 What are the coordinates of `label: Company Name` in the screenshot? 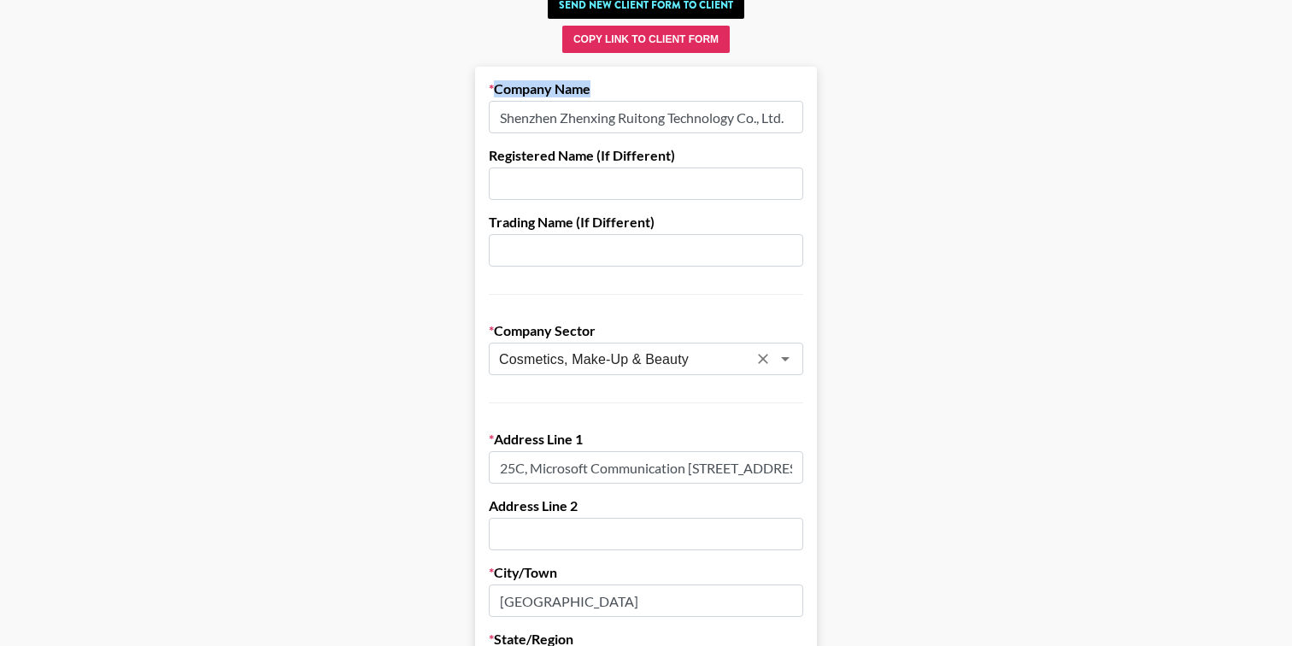 It's located at (646, 89).